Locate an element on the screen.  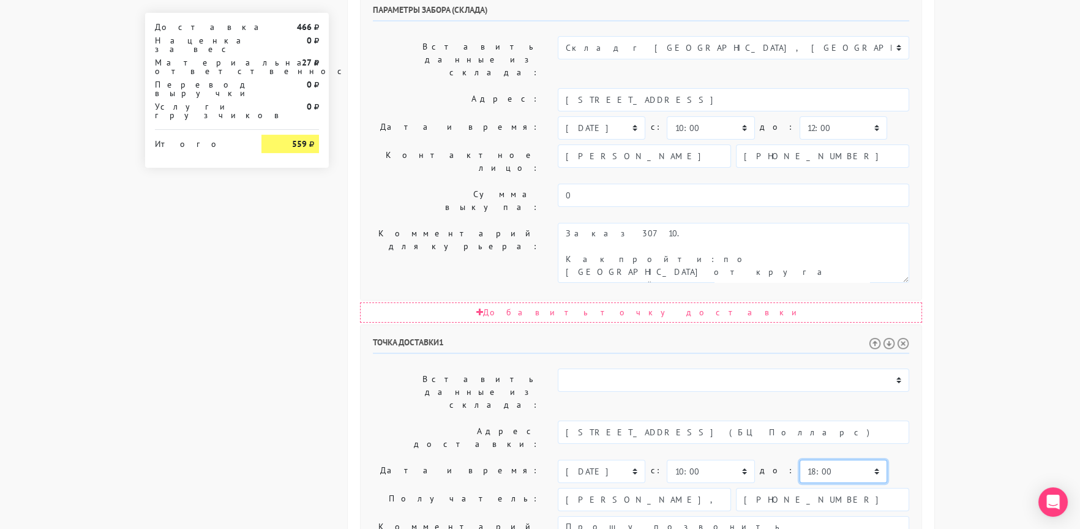
div: Добавить точку доставки is located at coordinates (641, 312).